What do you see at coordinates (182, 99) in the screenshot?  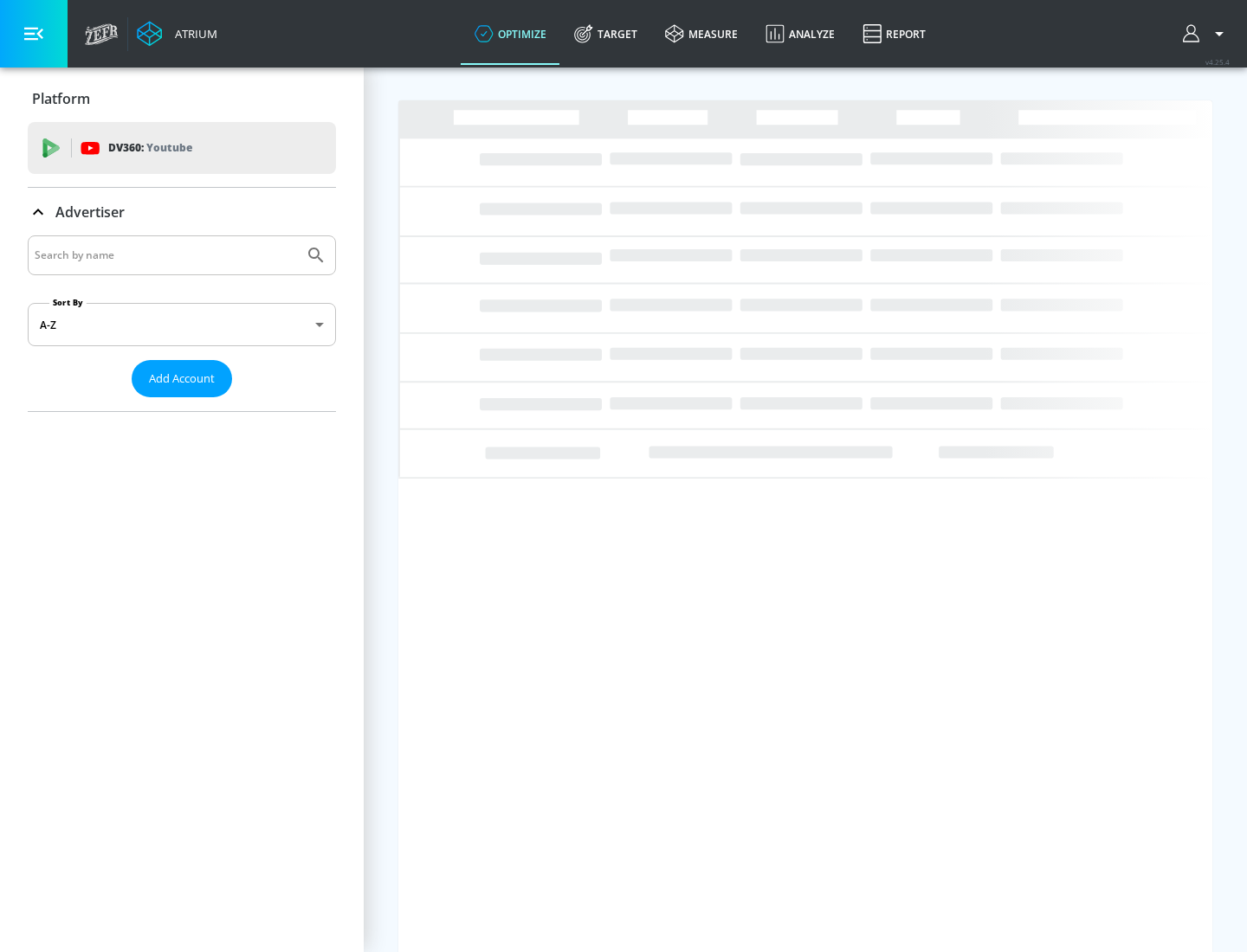 I see `div: Platform` at bounding box center [182, 99].